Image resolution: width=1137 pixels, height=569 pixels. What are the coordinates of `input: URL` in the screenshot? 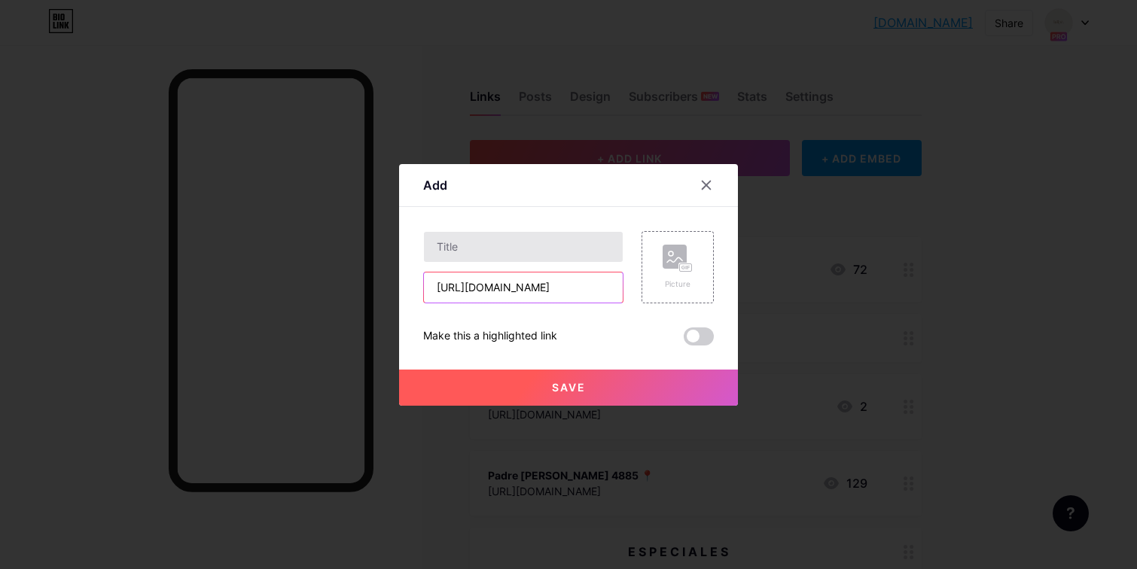 It's located at (523, 288).